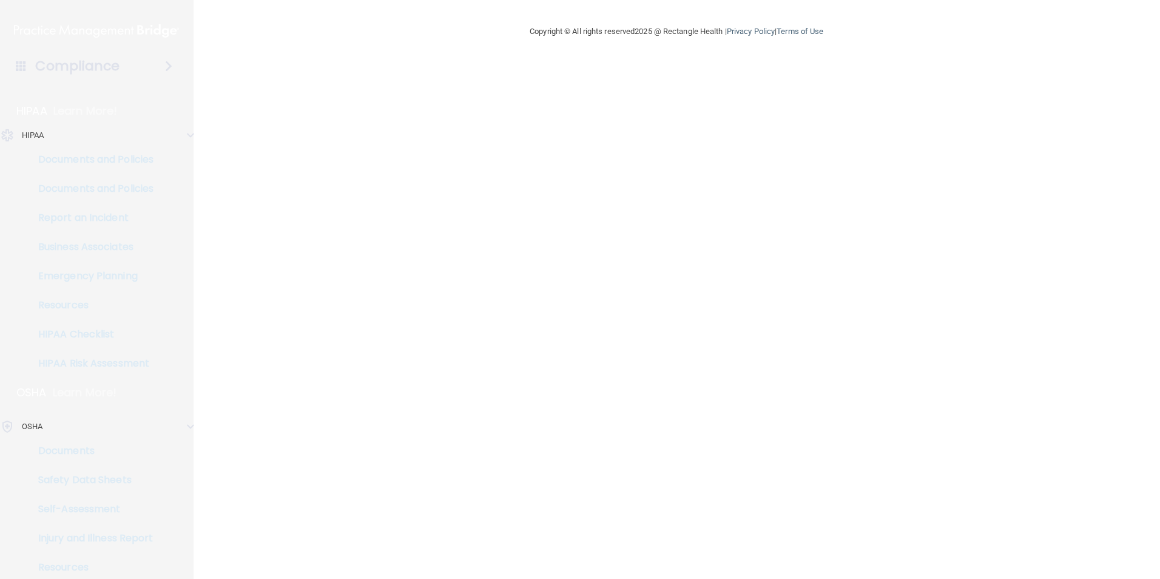 This screenshot has width=1160, height=579. Describe the element at coordinates (90, 538) in the screenshot. I see `p: Injury and Illness Report` at that location.